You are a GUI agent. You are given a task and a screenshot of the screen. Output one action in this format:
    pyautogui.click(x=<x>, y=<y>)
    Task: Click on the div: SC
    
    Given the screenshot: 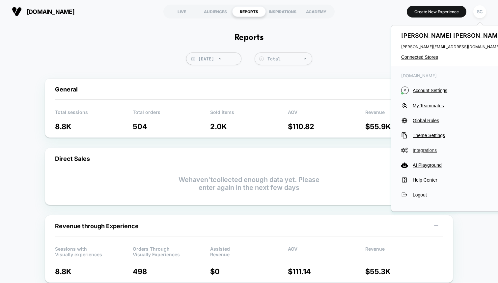 What is the action you would take?
    pyautogui.click(x=480, y=12)
    